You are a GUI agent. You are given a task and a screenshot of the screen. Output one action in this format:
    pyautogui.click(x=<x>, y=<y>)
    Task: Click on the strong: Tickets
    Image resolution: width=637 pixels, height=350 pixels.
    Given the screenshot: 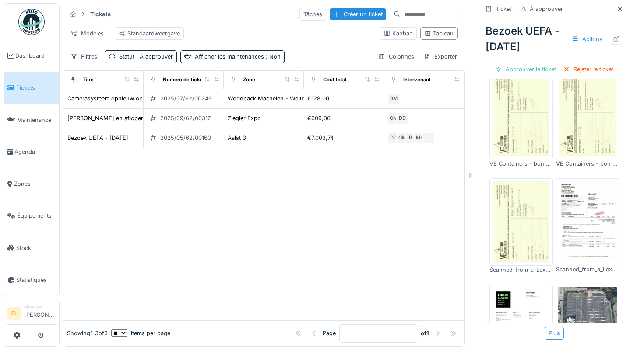 What is the action you would take?
    pyautogui.click(x=100, y=14)
    